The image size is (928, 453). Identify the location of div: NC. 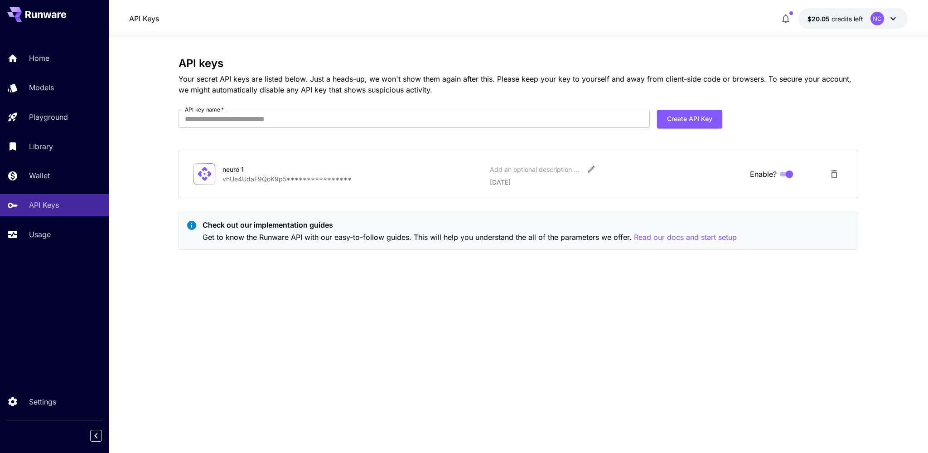
(878, 19).